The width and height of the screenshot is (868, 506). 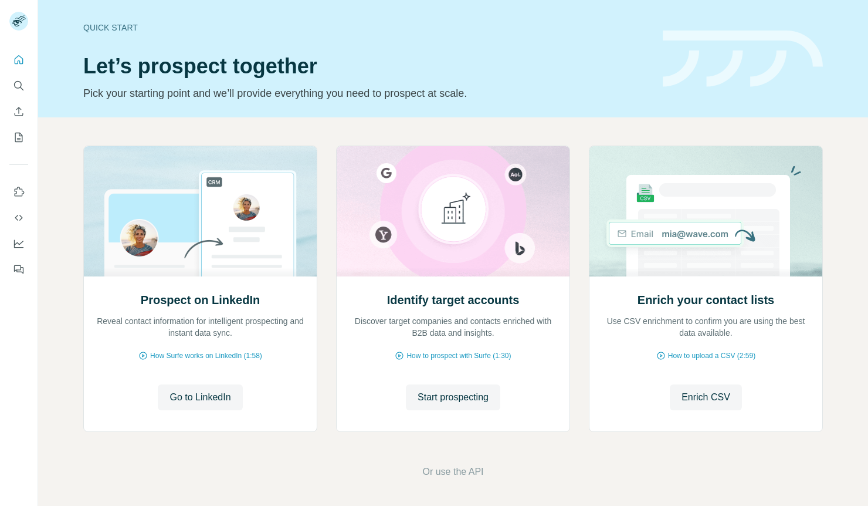 What do you see at coordinates (206, 356) in the screenshot?
I see `span: How Surfe works on LinkedIn (1:58)` at bounding box center [206, 356].